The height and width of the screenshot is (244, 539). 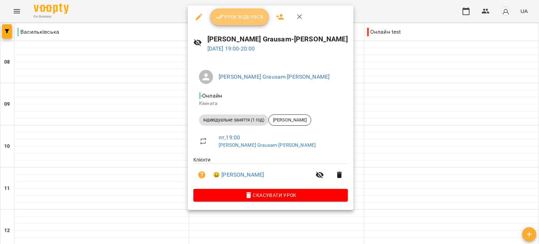 What do you see at coordinates (211, 95) in the screenshot?
I see `span: - Онлайн` at bounding box center [211, 95].